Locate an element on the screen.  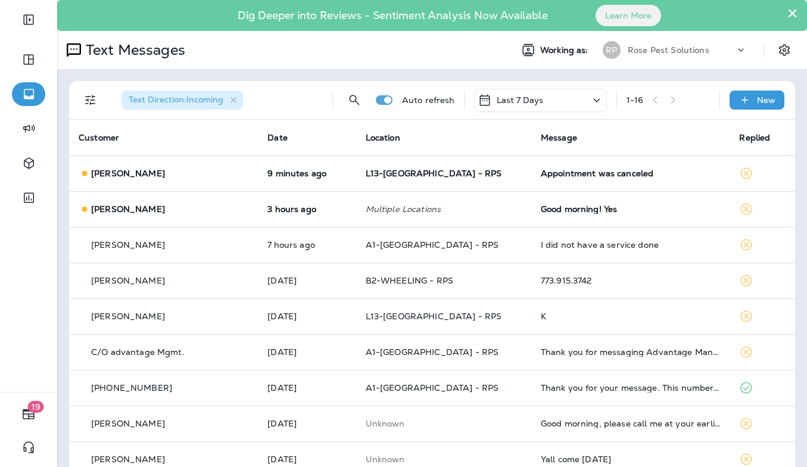
span: Text Direction : Incoming is located at coordinates (176, 99).